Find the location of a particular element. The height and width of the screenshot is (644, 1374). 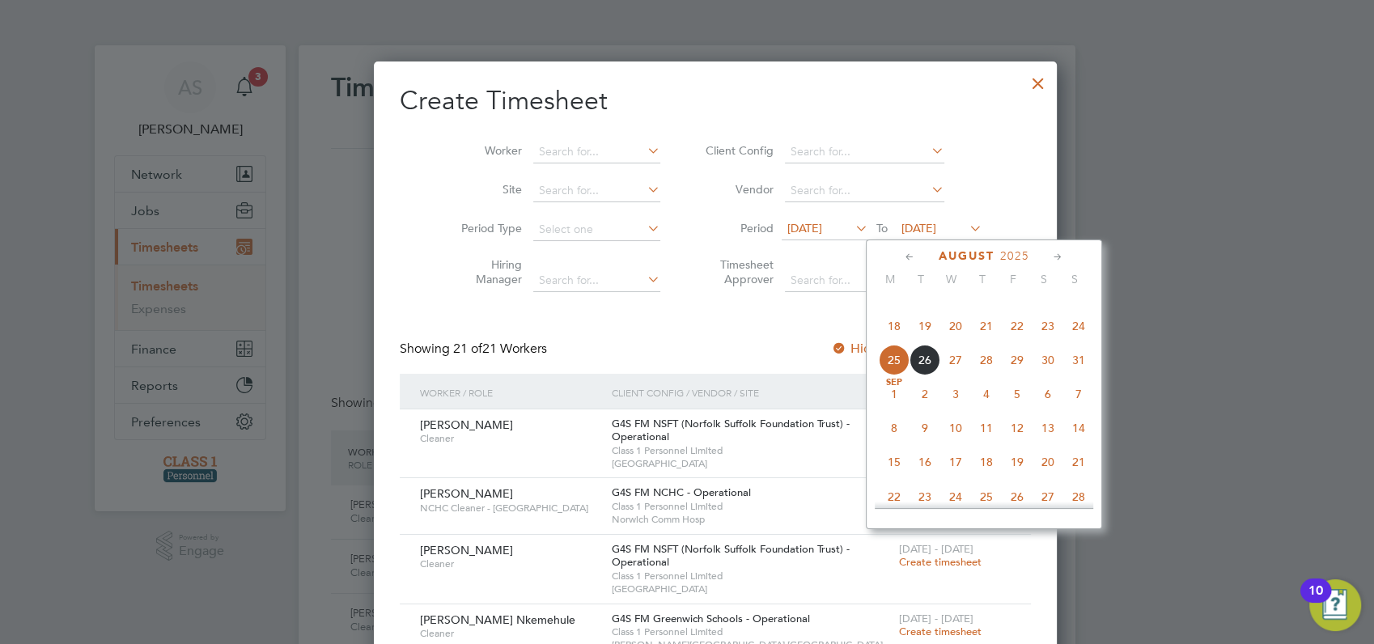

label: Timesheet Approver is located at coordinates (737, 272).